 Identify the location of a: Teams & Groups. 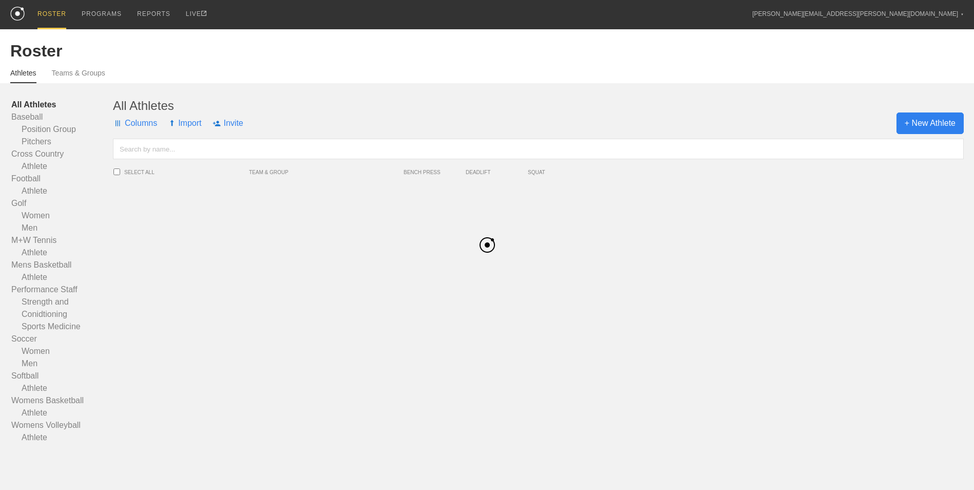
(79, 75).